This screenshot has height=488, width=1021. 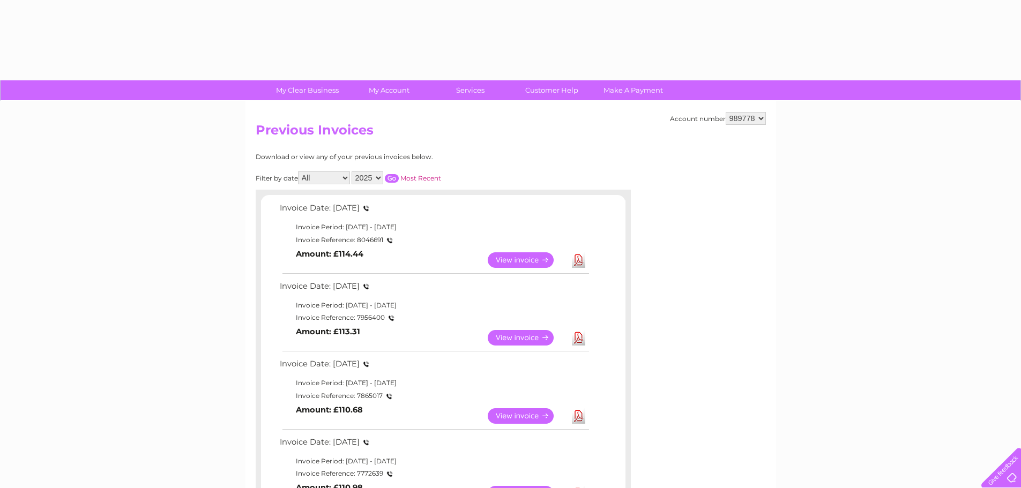 What do you see at coordinates (434, 396) in the screenshot?
I see `td: Invoice Reference: 7865017` at bounding box center [434, 396].